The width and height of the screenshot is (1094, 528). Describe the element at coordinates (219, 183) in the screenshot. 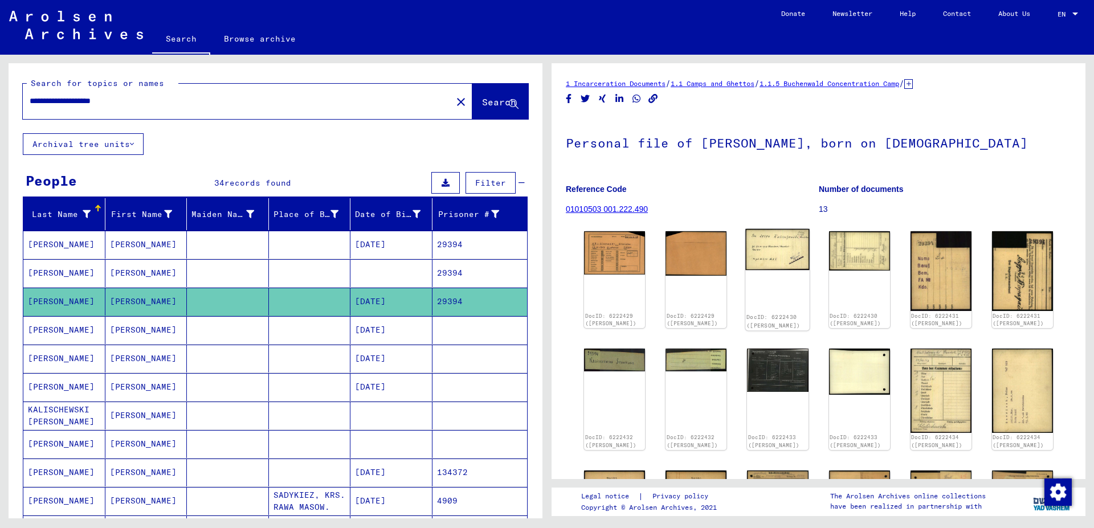

I see `span: 34` at that location.